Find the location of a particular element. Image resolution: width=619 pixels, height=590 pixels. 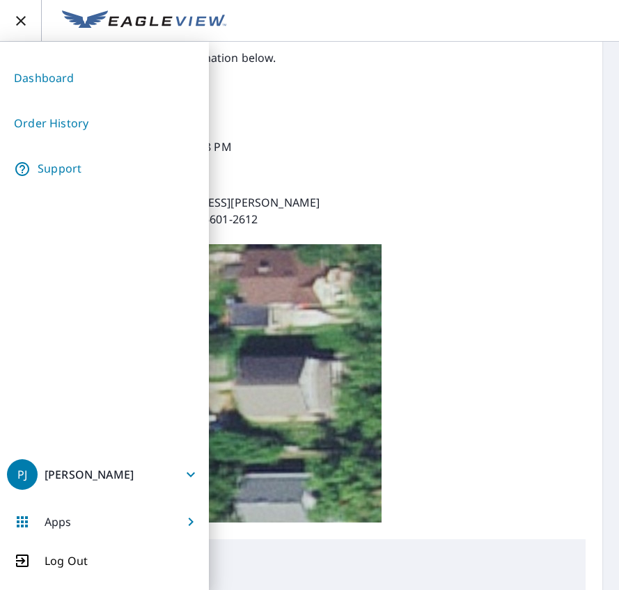

img: EV Logo is located at coordinates (144, 21).